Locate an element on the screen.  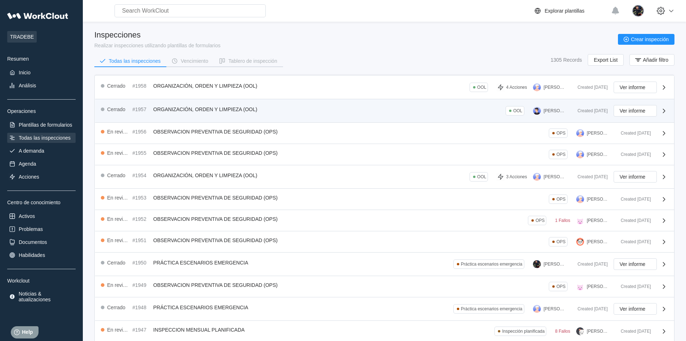
span: Help is located at coordinates (19, 9).